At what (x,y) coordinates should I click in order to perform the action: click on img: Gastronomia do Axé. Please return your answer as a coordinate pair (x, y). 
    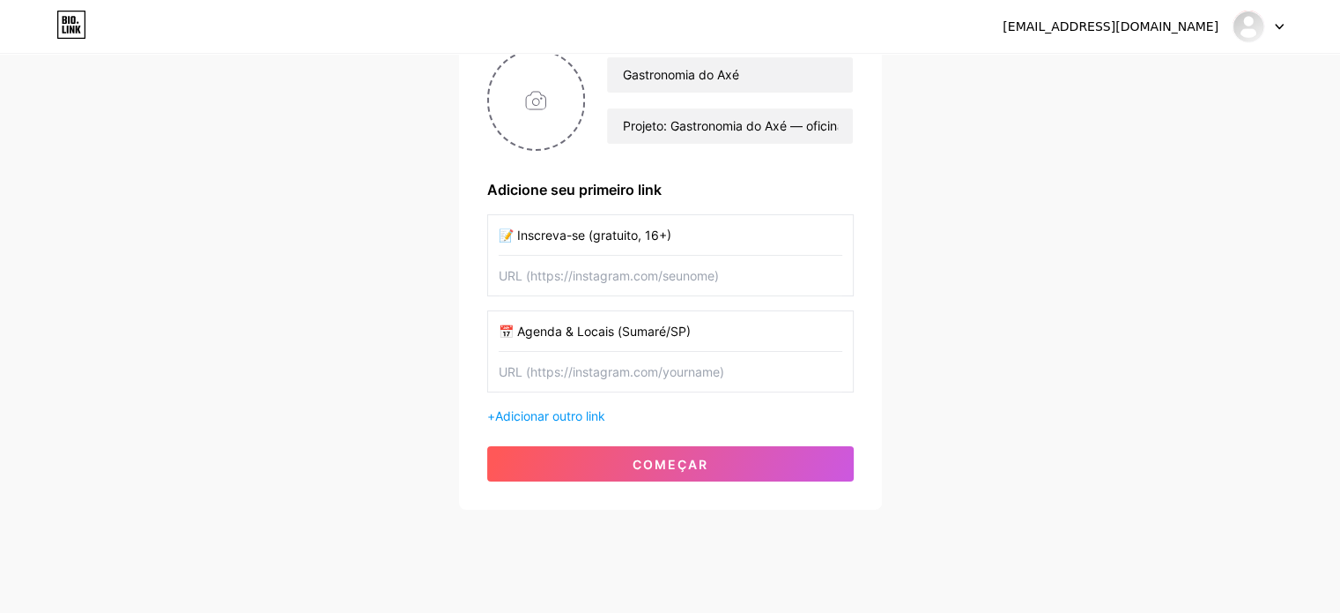
    Looking at the image, I should click on (1249, 26).